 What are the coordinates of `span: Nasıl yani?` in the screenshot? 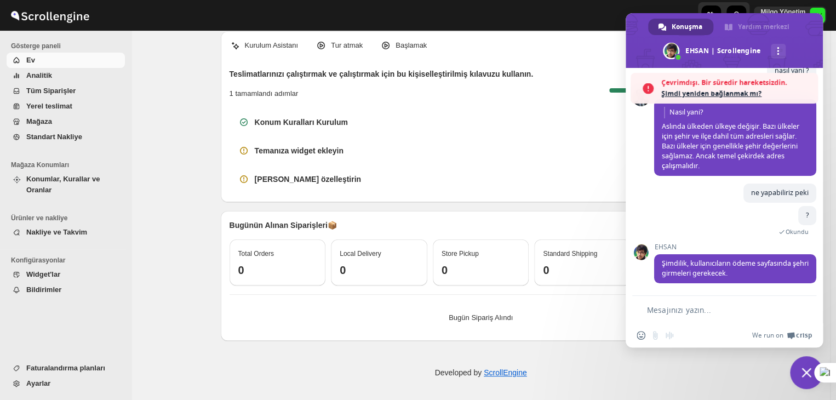 It's located at (735, 112).